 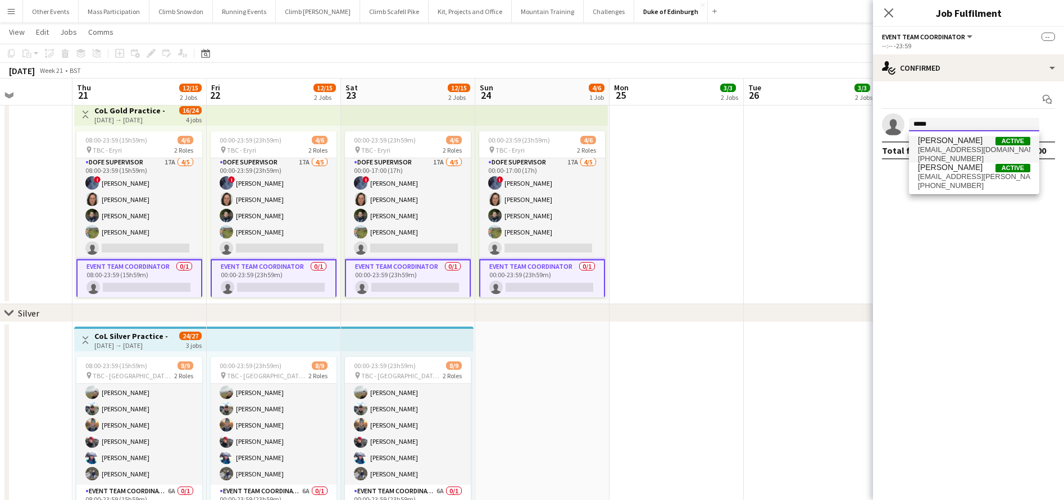 What do you see at coordinates (69, 32) in the screenshot?
I see `span: Jobs` at bounding box center [69, 32].